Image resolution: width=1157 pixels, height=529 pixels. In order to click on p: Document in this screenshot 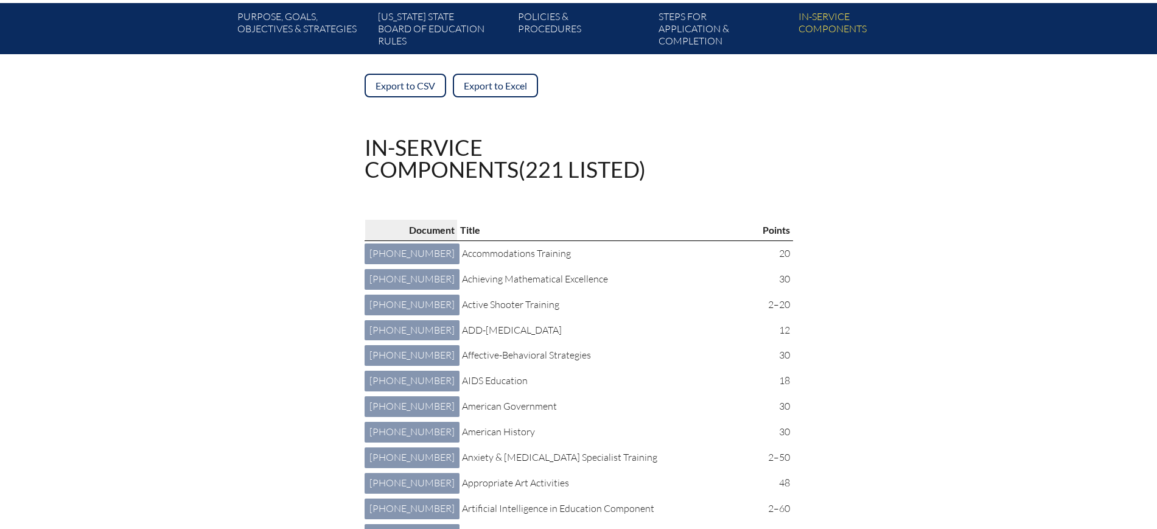, I will do `click(411, 230)`.